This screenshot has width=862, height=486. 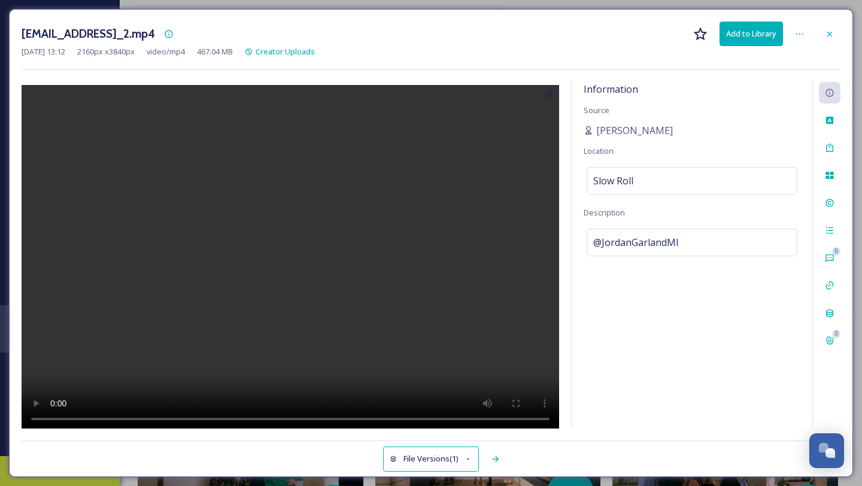 What do you see at coordinates (752, 34) in the screenshot?
I see `button: Add to Library` at bounding box center [752, 34].